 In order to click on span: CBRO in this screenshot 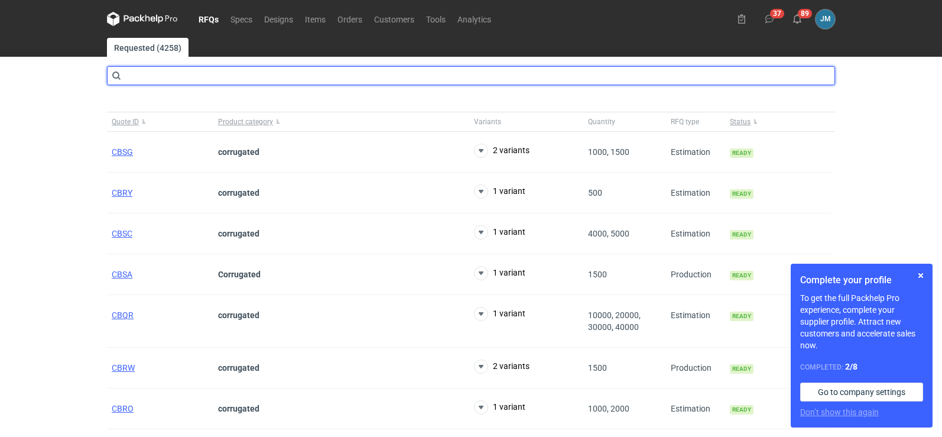, I will do `click(122, 408)`.